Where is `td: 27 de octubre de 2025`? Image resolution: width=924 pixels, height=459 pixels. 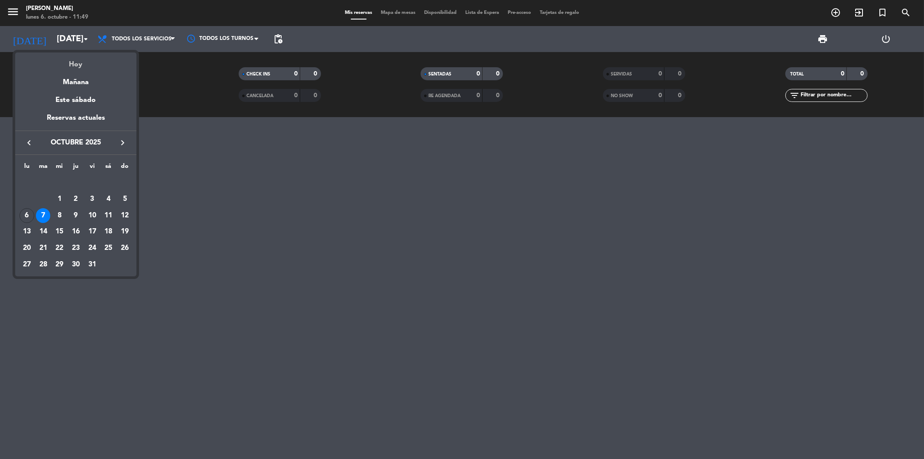 td: 27 de octubre de 2025 is located at coordinates (27, 264).